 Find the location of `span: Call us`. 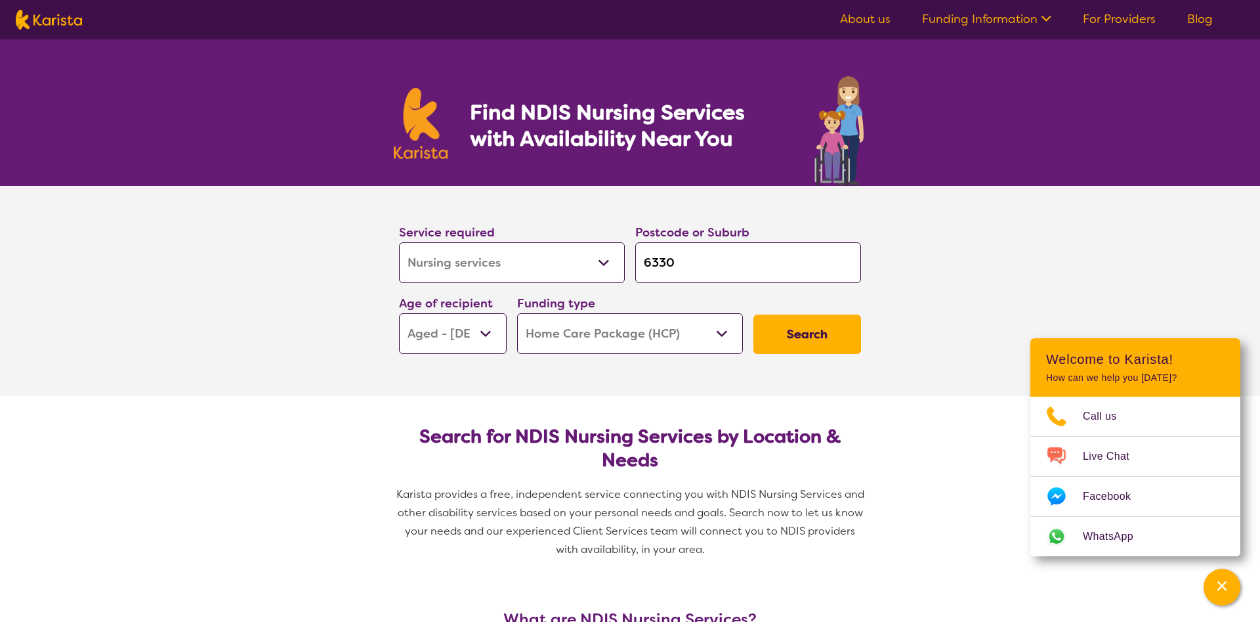

span: Call us is located at coordinates (1108, 416).